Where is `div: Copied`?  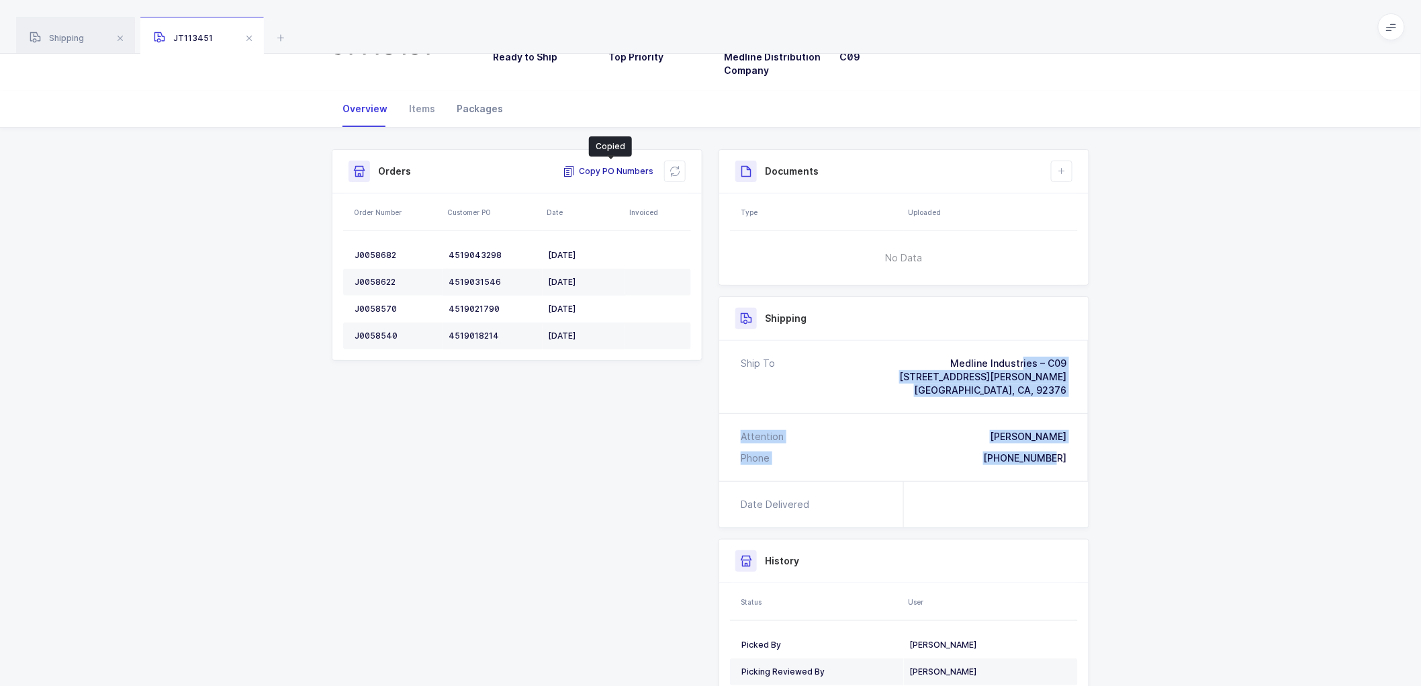 div: Copied is located at coordinates (610, 146).